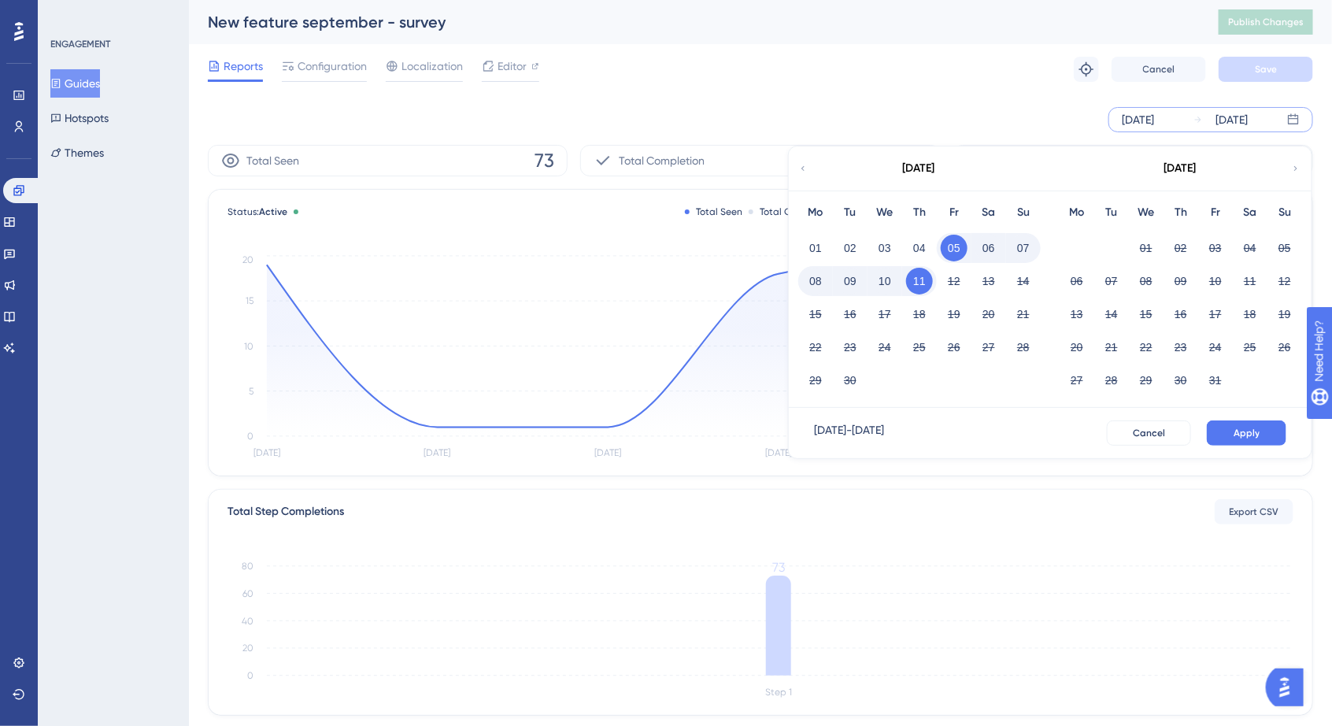 This screenshot has height=726, width=1332. I want to click on span: Export CSV, so click(1254, 512).